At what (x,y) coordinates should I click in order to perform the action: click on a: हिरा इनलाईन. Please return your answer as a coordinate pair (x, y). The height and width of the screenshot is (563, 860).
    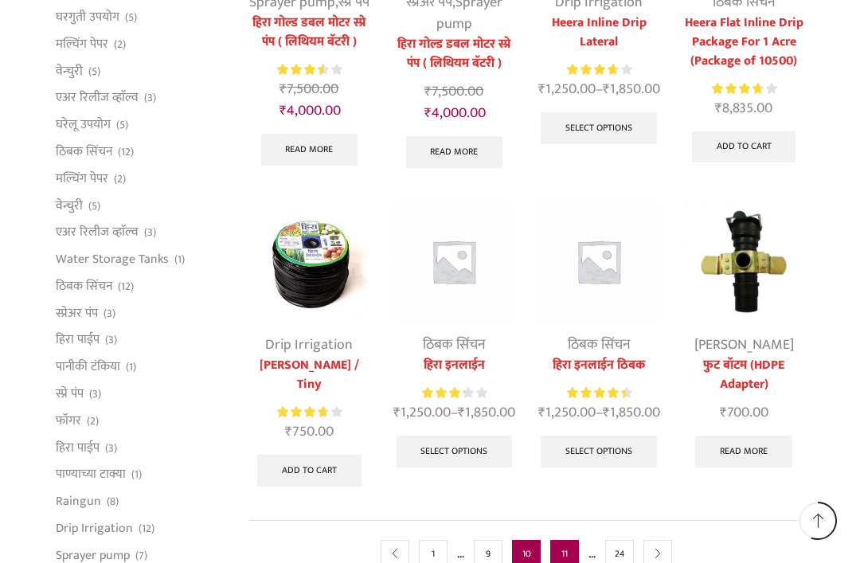
    Looking at the image, I should click on (454, 365).